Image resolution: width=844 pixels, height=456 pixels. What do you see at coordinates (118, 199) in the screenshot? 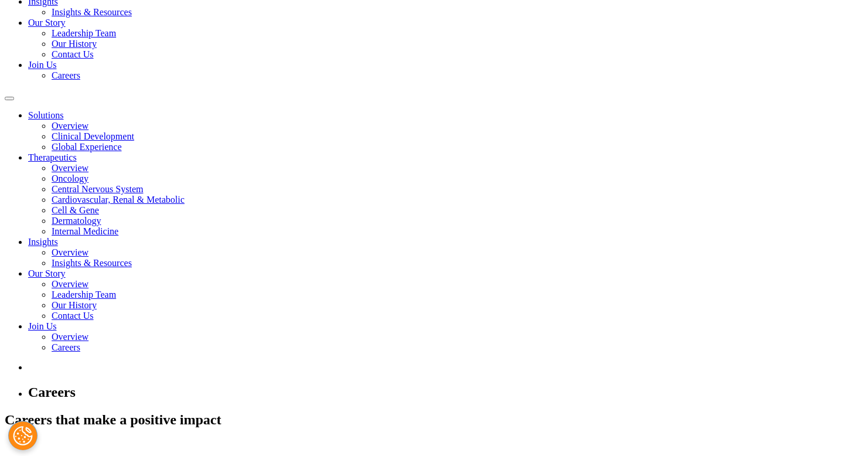
I see `a: Cardiovascular, Renal & Metabolic` at bounding box center [118, 199].